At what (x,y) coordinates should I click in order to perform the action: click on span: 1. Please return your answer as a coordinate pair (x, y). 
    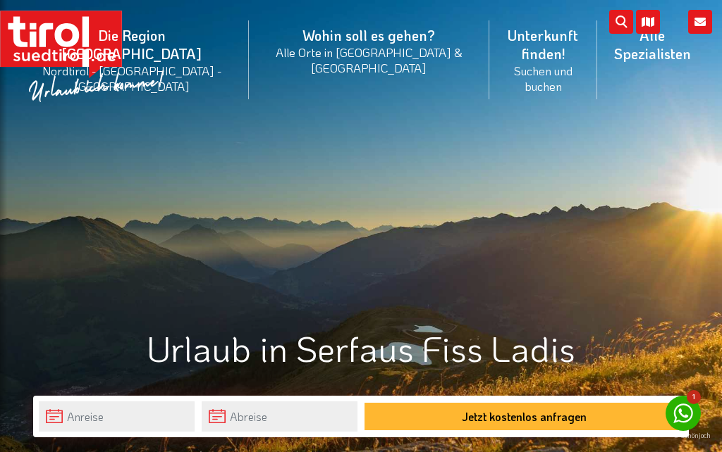
    Looking at the image, I should click on (693, 397).